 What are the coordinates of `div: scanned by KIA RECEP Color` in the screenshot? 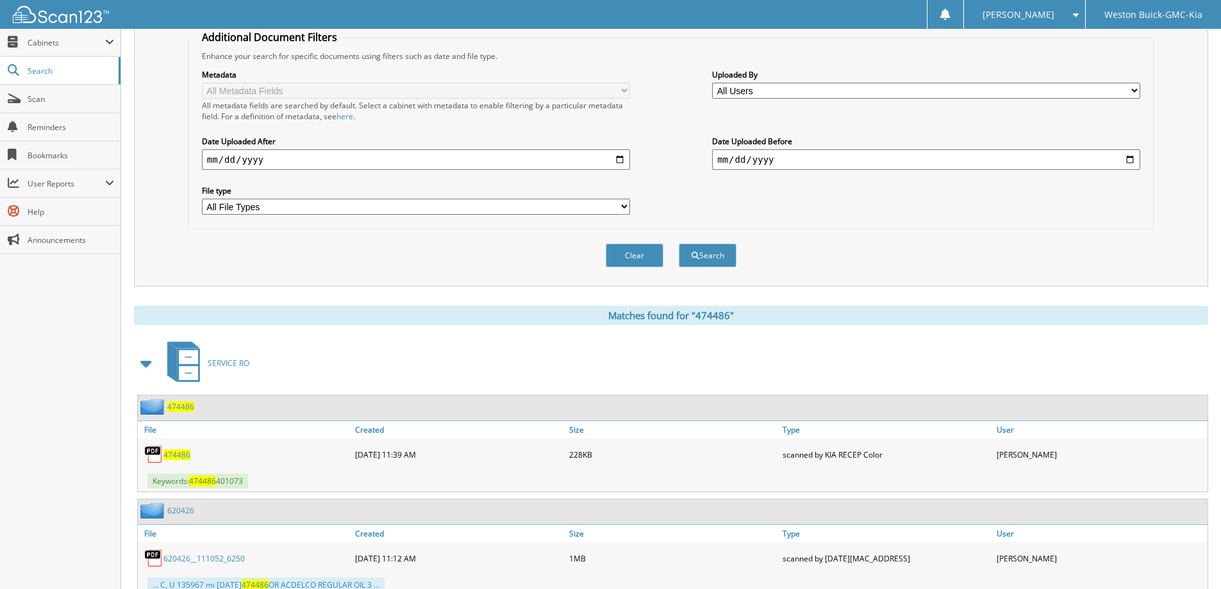 It's located at (886, 454).